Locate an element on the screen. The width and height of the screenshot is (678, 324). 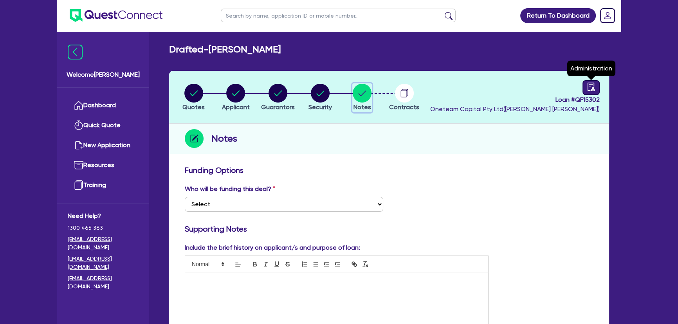
span: Contracts is located at coordinates (404, 107).